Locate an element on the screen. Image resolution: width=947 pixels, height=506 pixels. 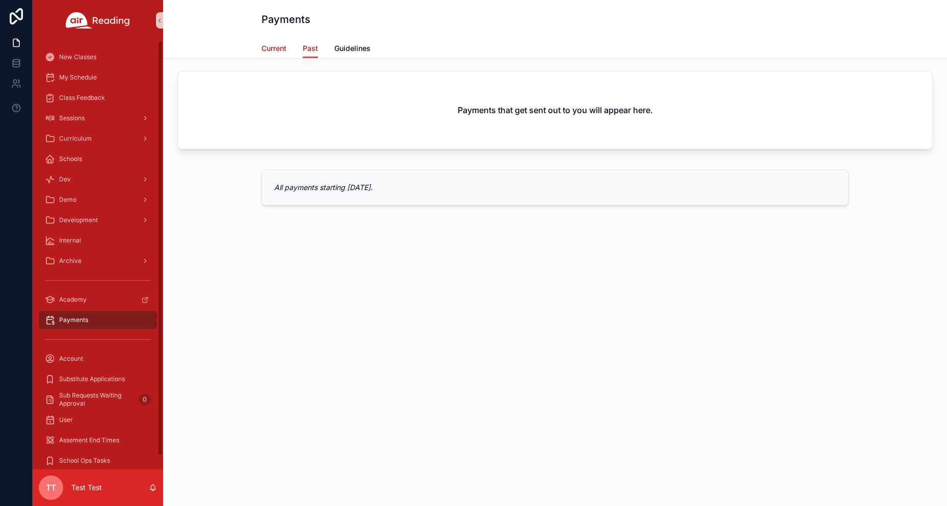
a: Sessions is located at coordinates (98, 118).